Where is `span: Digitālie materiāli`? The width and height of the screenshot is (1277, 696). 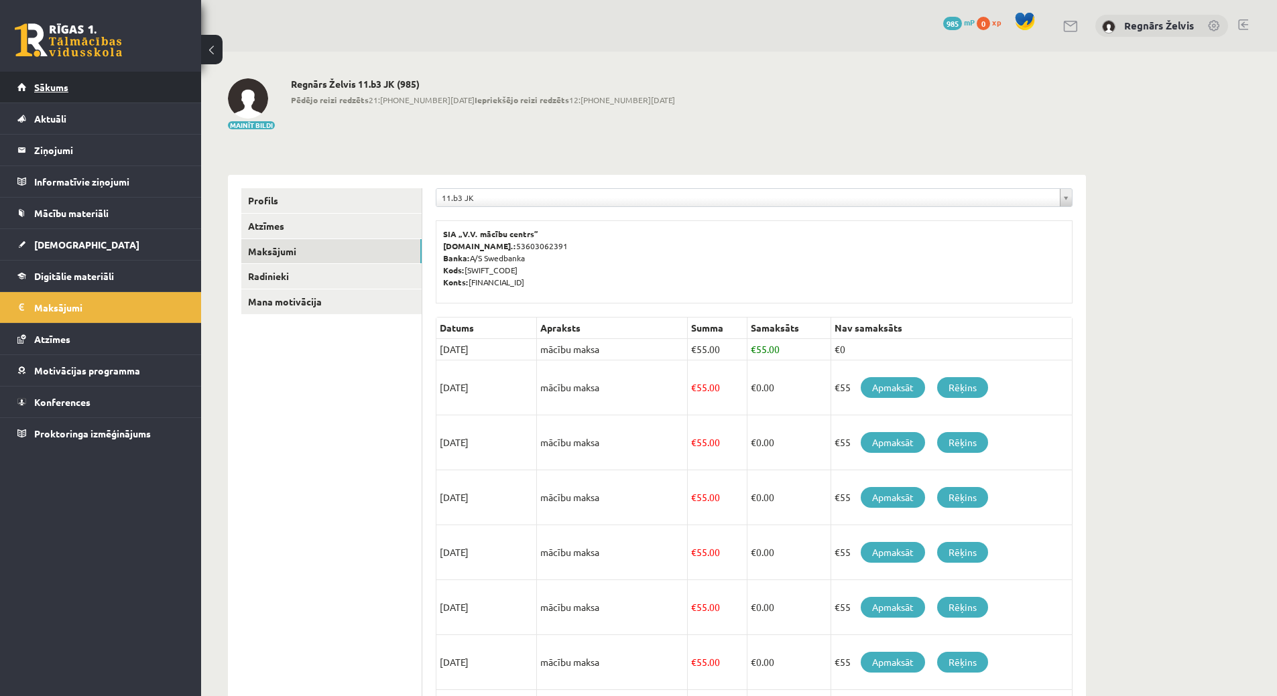
span: Digitālie materiāli is located at coordinates (74, 276).